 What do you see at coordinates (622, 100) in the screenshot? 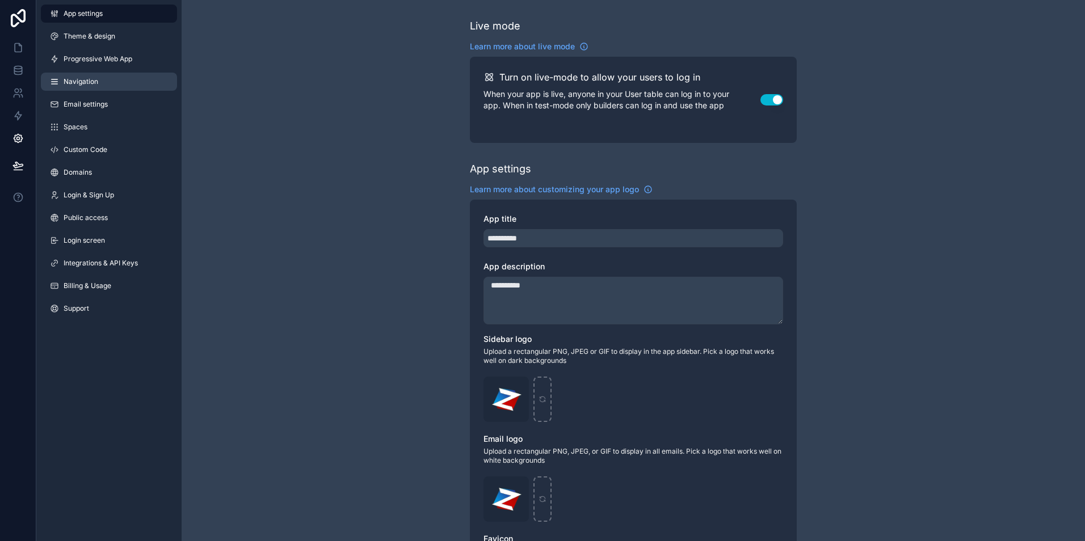
I see `p: When your app is live, anyone in your User table can log in to your app. When in test-mode only b...` at bounding box center [622, 100].